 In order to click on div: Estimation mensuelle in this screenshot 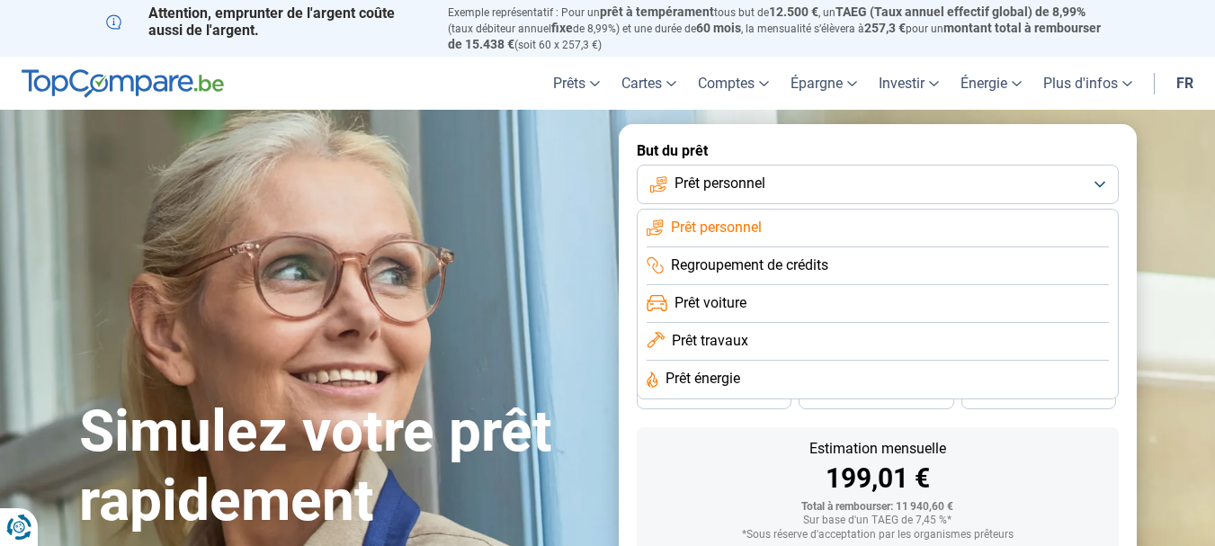, I will do `click(878, 449)`.